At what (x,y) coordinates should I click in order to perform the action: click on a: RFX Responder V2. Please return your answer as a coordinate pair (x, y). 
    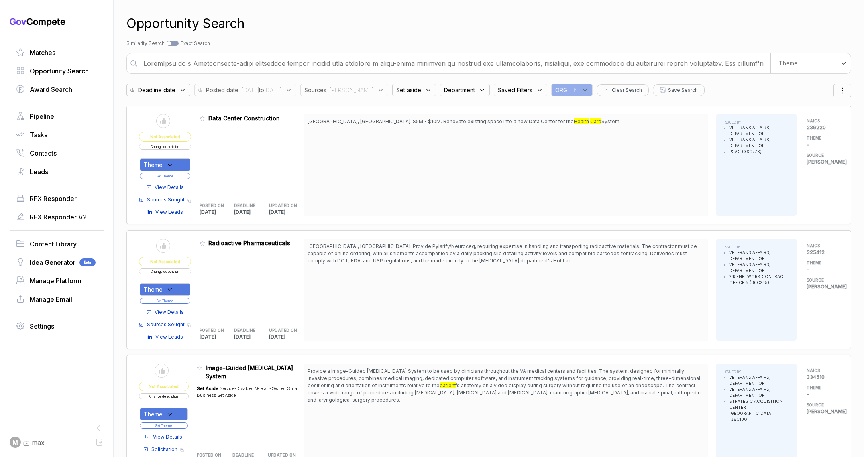
    Looking at the image, I should click on (57, 217).